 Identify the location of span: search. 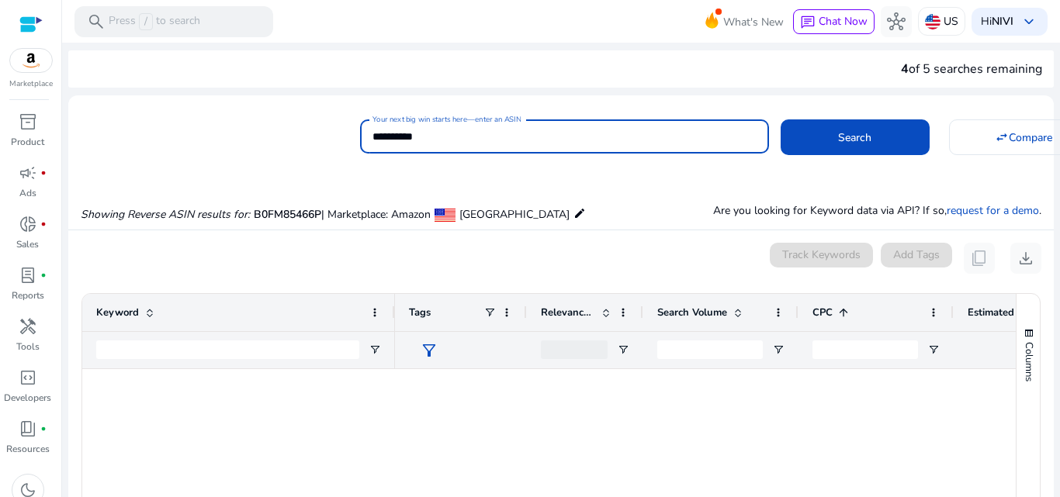
(96, 22).